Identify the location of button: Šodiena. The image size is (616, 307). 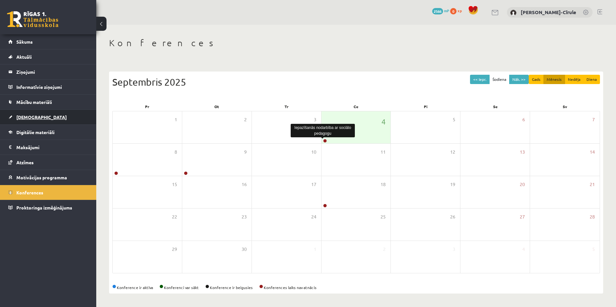
(499, 79).